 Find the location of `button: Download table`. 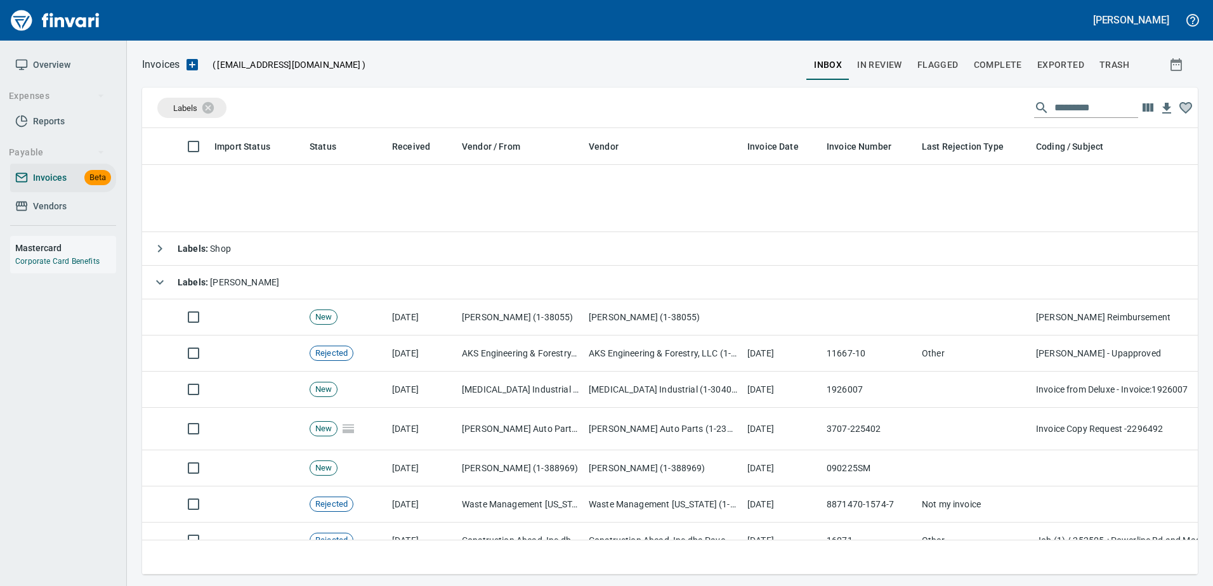

button: Download table is located at coordinates (1167, 109).